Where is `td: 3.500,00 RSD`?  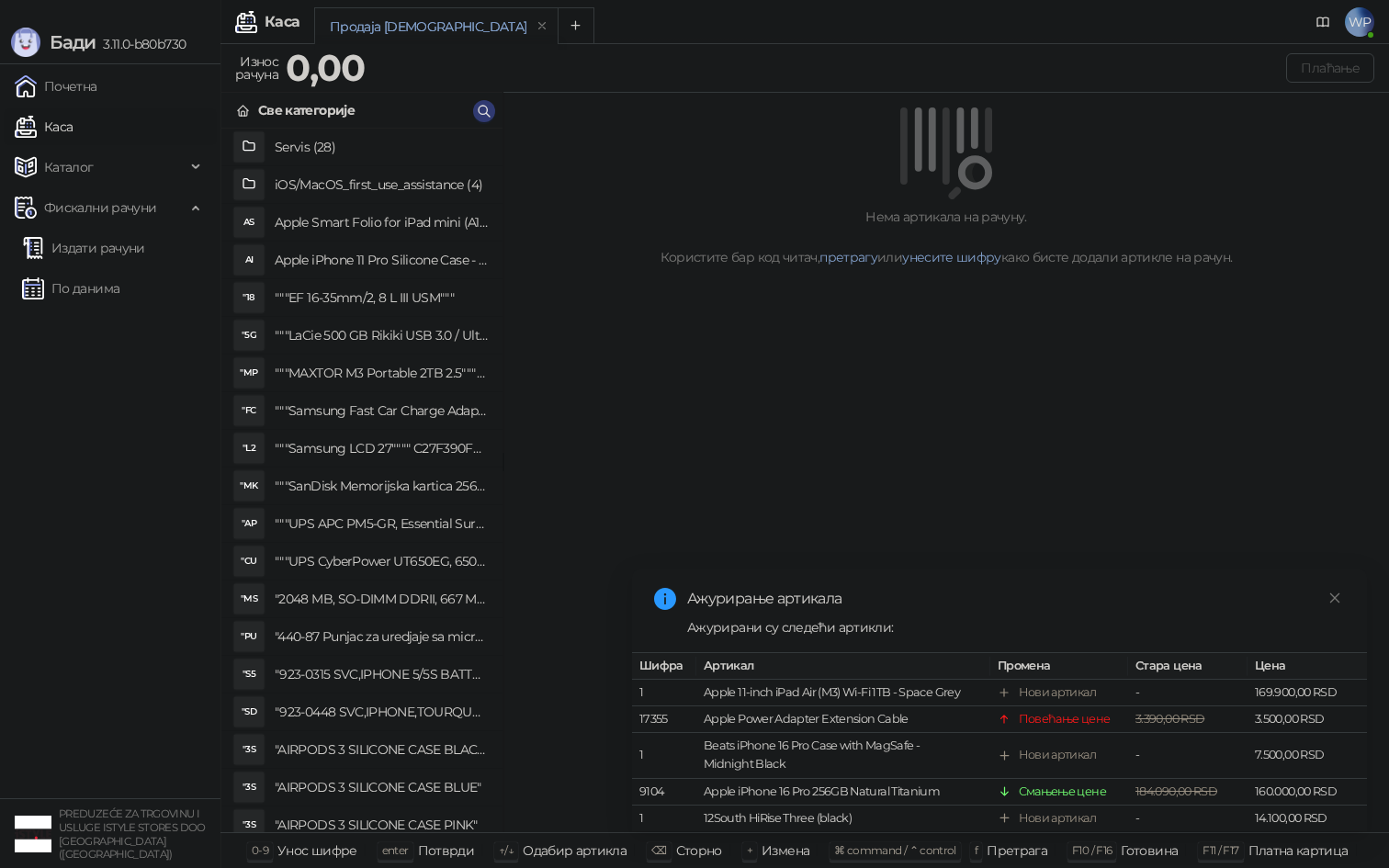 td: 3.500,00 RSD is located at coordinates (1307, 719).